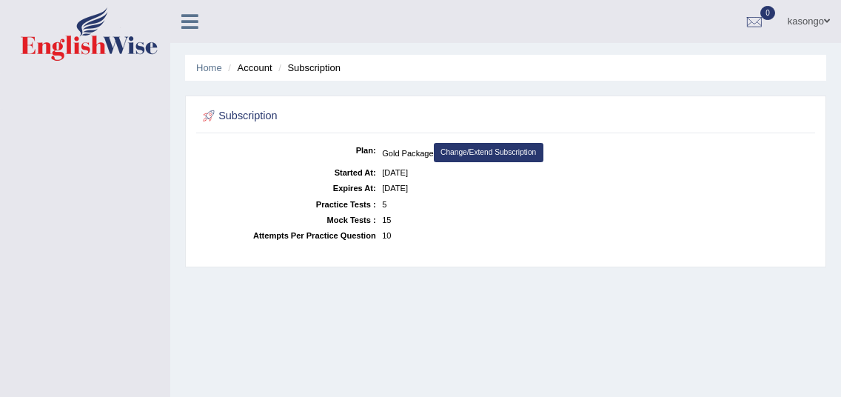 This screenshot has height=397, width=841. Describe the element at coordinates (209, 67) in the screenshot. I see `a: Home` at that location.